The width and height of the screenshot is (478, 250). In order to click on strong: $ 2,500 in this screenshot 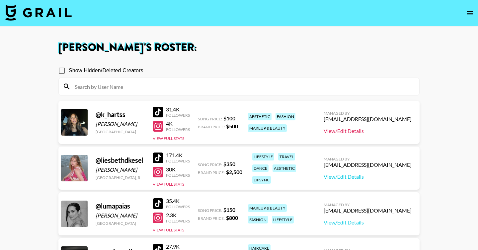, I will do `click(234, 172)`.